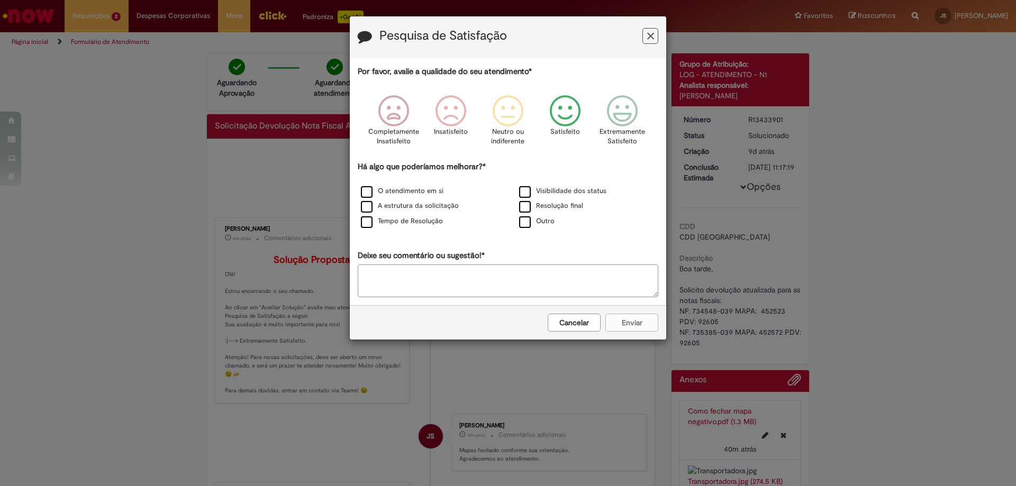 The width and height of the screenshot is (1016, 486). Describe the element at coordinates (551, 206) in the screenshot. I see `label: Resolução final` at that location.